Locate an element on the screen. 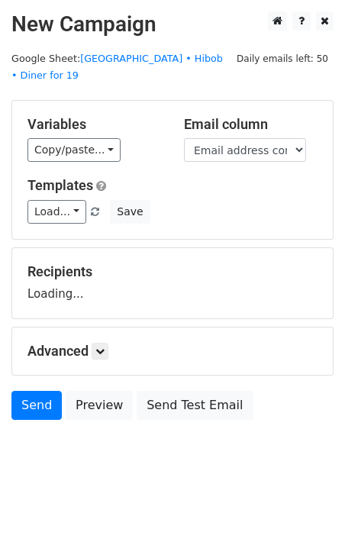 The image size is (345, 555). a: Send Test Email is located at coordinates (195, 406).